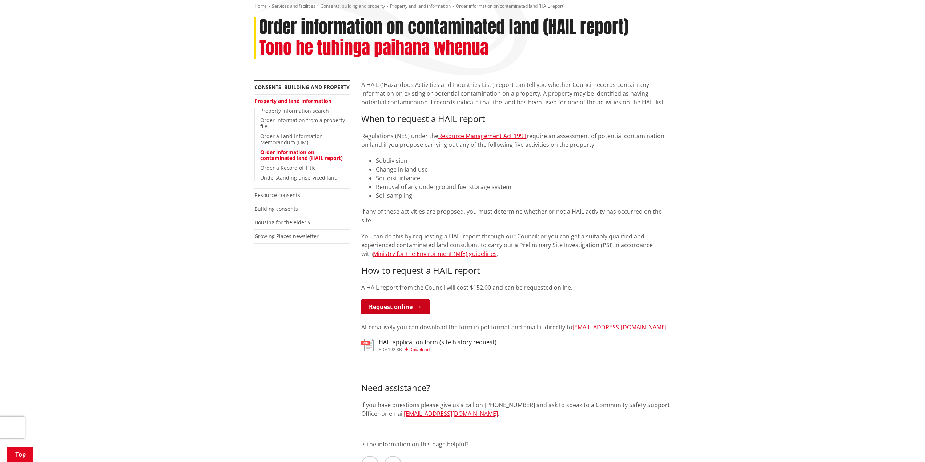  I want to click on a: Top, so click(20, 455).